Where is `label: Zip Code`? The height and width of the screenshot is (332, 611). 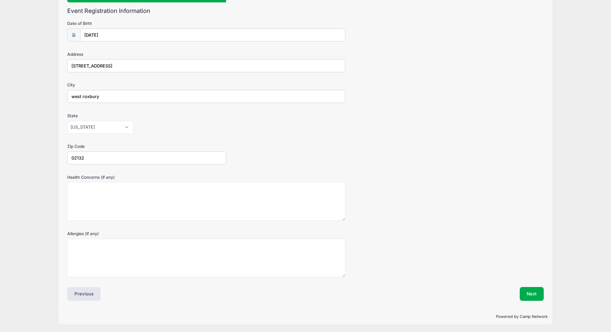
label: Zip Code is located at coordinates (147, 147).